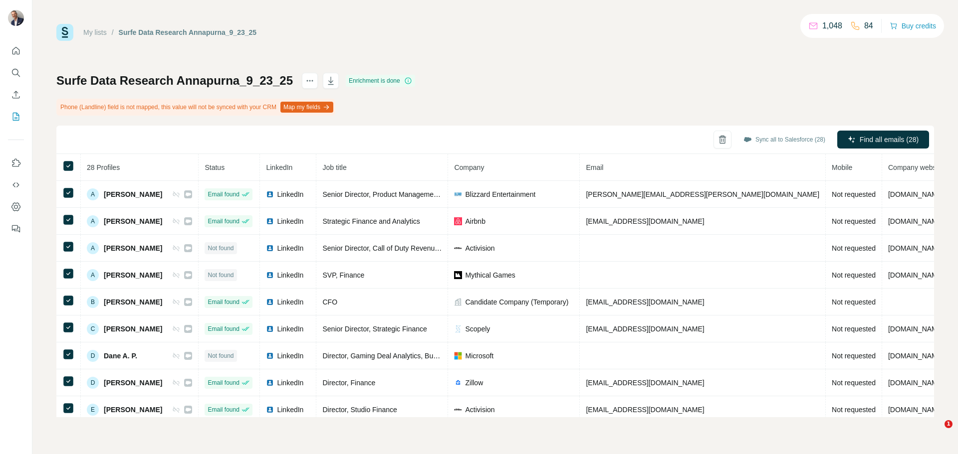 This screenshot has height=454, width=958. I want to click on span: Blizzard Entertainment, so click(500, 195).